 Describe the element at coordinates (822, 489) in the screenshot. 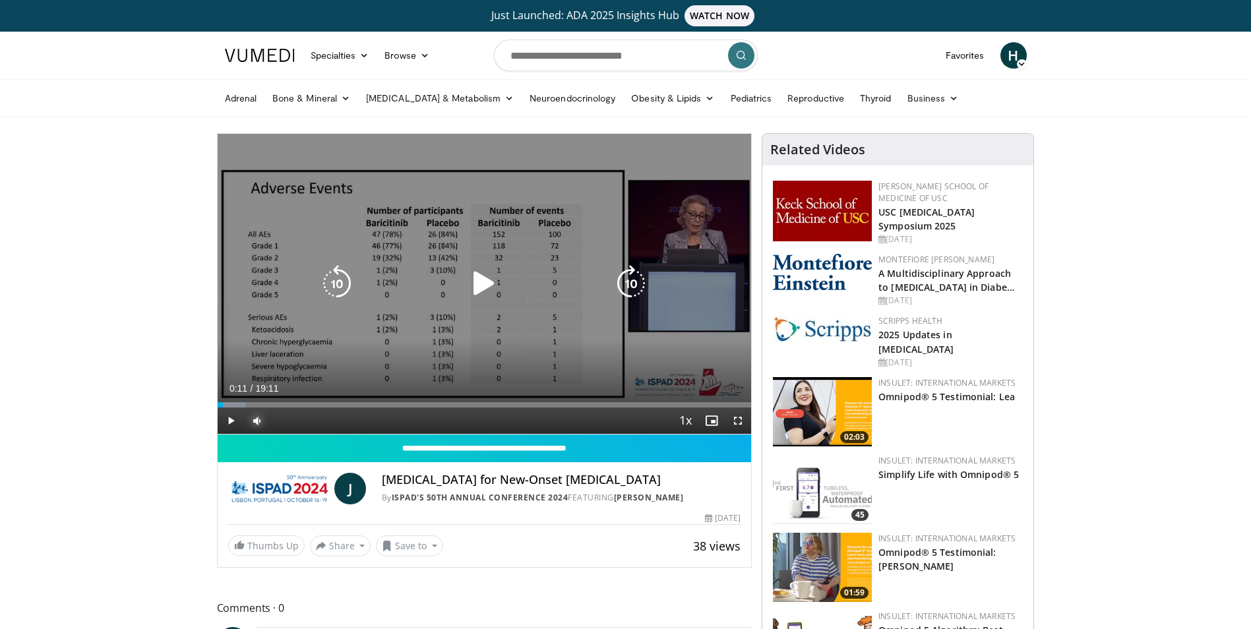

I see `img: f4bac35f-2703-40d6-a70d-02c4a6bd0abe.png.150x105_q85_crop-smart_upscale.png` at that location.